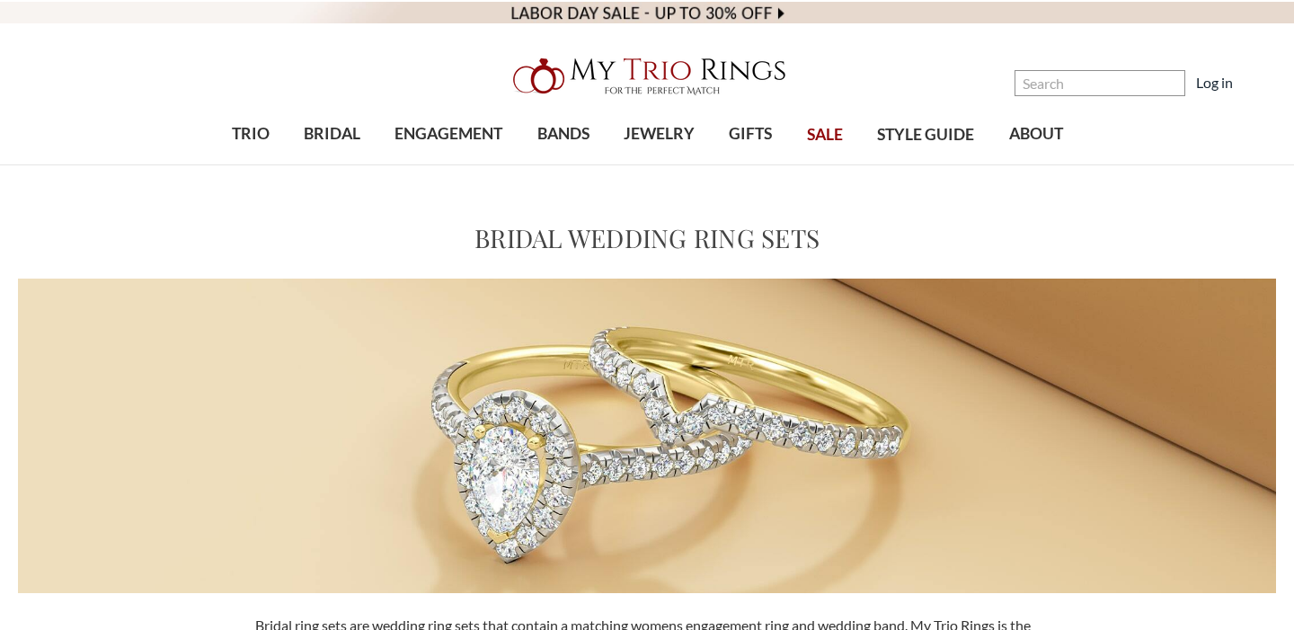  I want to click on a: JEWELRY, so click(659, 134).